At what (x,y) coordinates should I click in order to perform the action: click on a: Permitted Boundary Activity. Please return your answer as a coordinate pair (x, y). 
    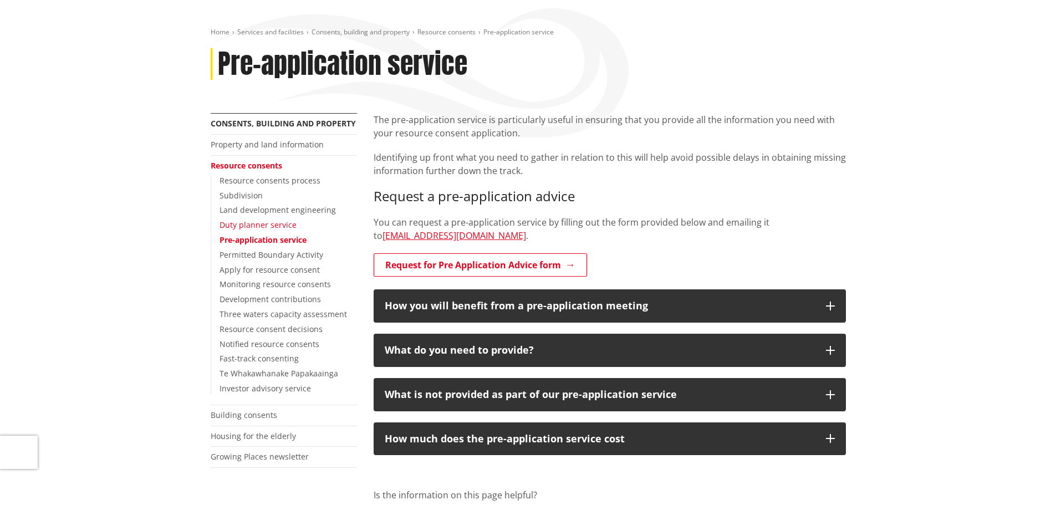
    Looking at the image, I should click on (271, 255).